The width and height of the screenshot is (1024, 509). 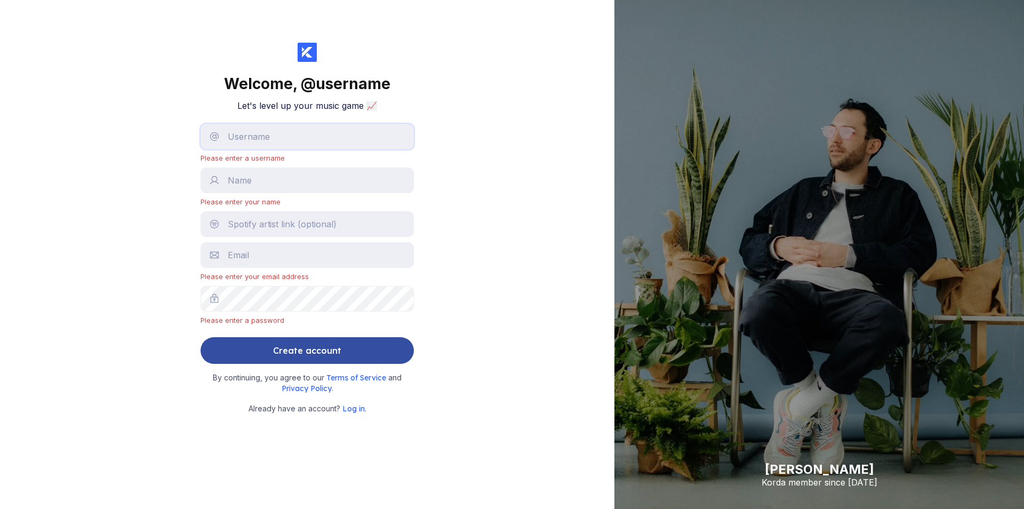 I want to click on span: Privacy Policy, so click(x=307, y=388).